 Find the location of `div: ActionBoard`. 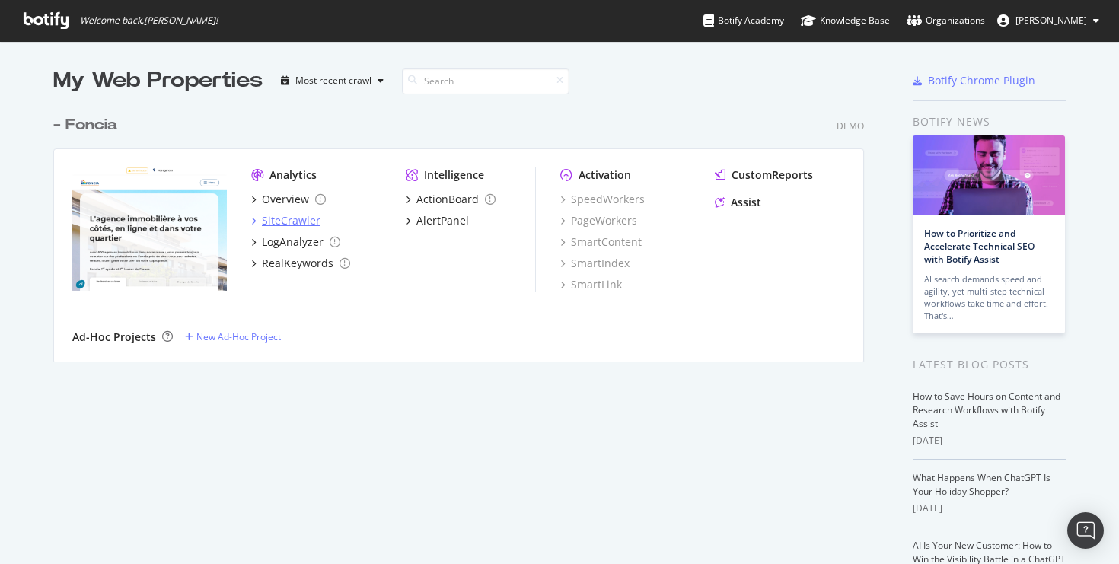

div: ActionBoard is located at coordinates (448, 199).